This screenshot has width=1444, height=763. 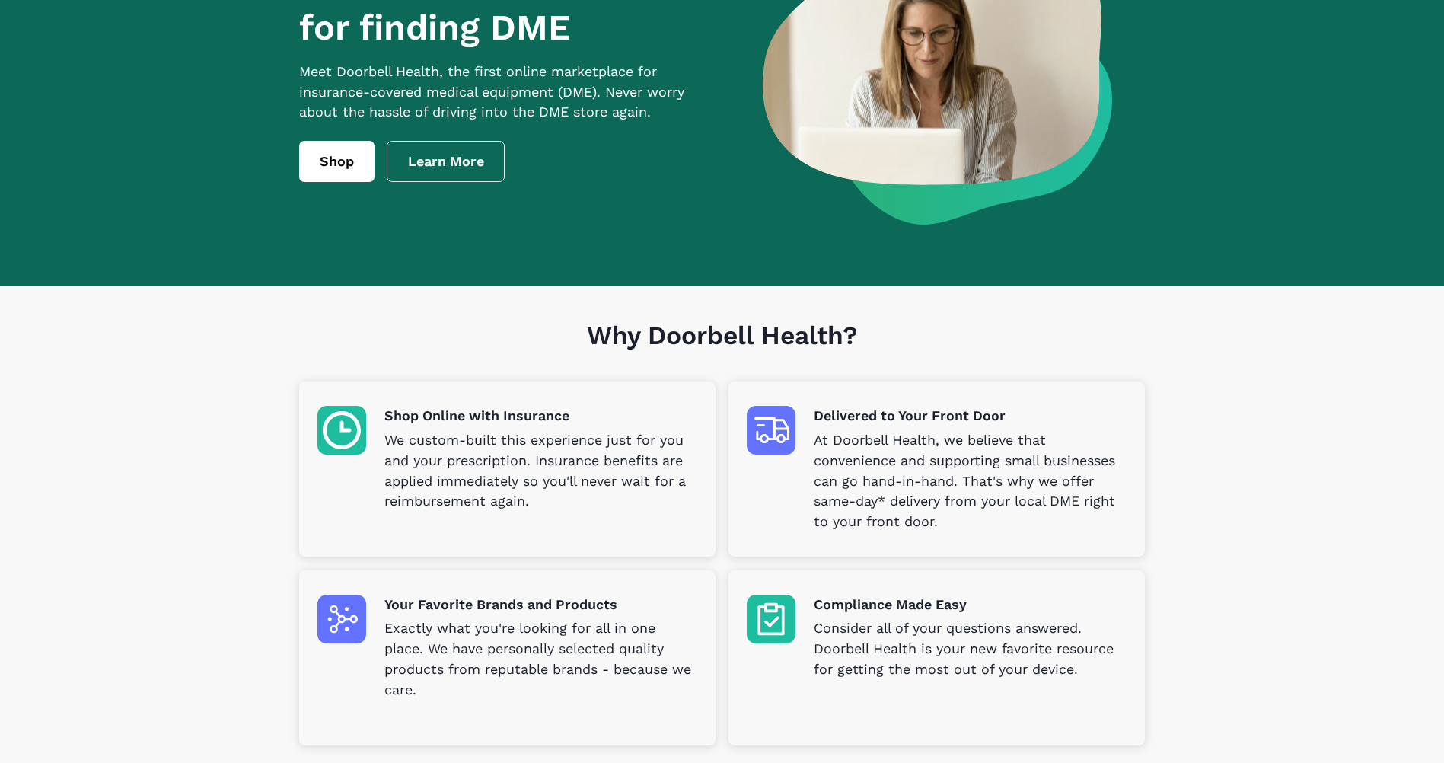 I want to click on a: Learn More, so click(x=446, y=161).